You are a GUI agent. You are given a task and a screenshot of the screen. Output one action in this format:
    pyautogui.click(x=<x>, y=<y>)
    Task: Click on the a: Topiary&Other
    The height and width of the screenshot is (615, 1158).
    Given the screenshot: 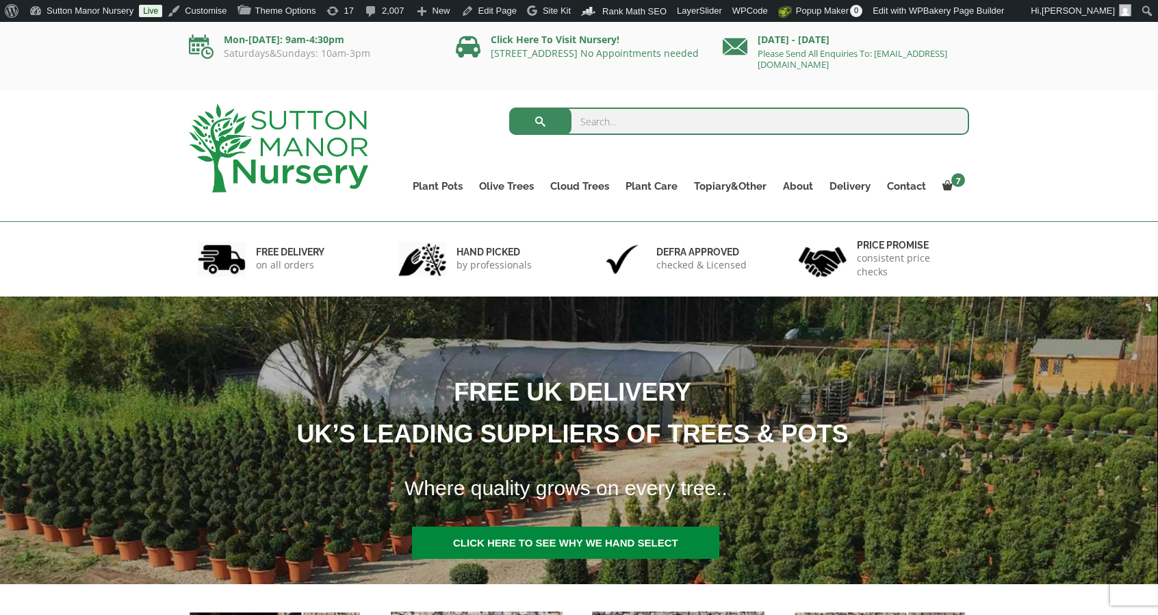 What is the action you would take?
    pyautogui.click(x=730, y=186)
    